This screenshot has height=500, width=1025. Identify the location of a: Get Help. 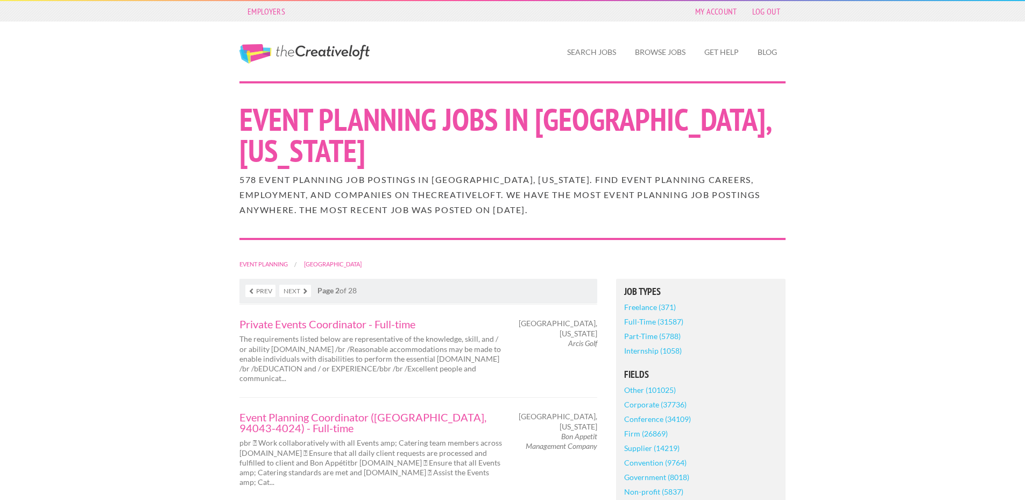
(721, 52).